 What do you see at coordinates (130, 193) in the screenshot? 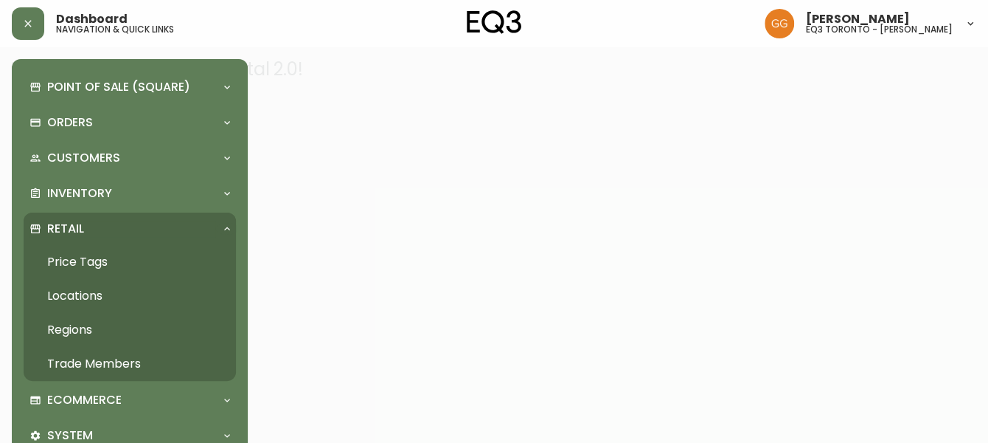
I see `div: Inventory` at bounding box center [130, 193].